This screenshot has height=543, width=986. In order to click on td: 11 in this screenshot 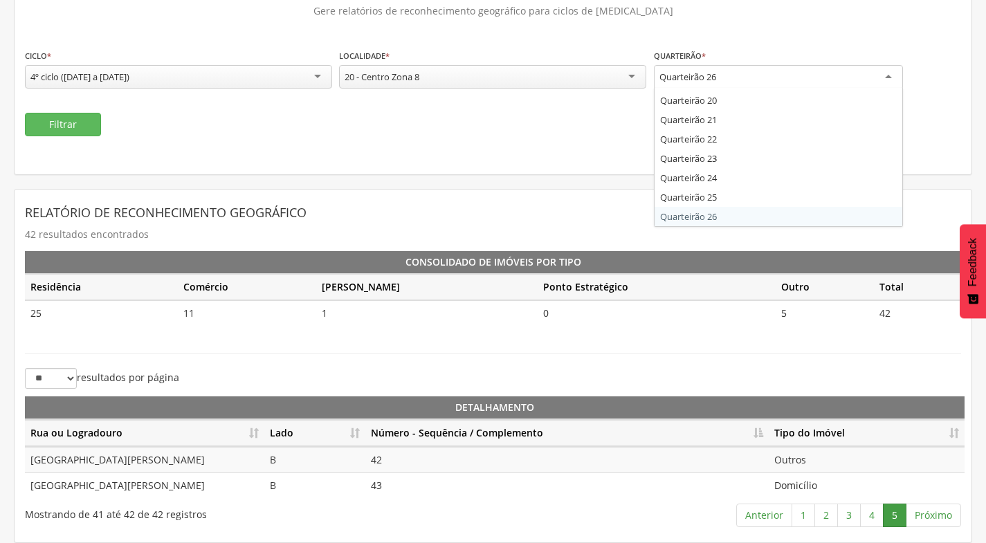, I will do `click(247, 313)`.